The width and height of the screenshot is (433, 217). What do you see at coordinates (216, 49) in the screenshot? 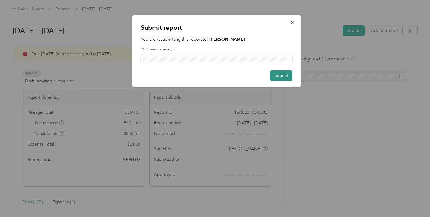
I see `label: Optional comment` at bounding box center [216, 49].